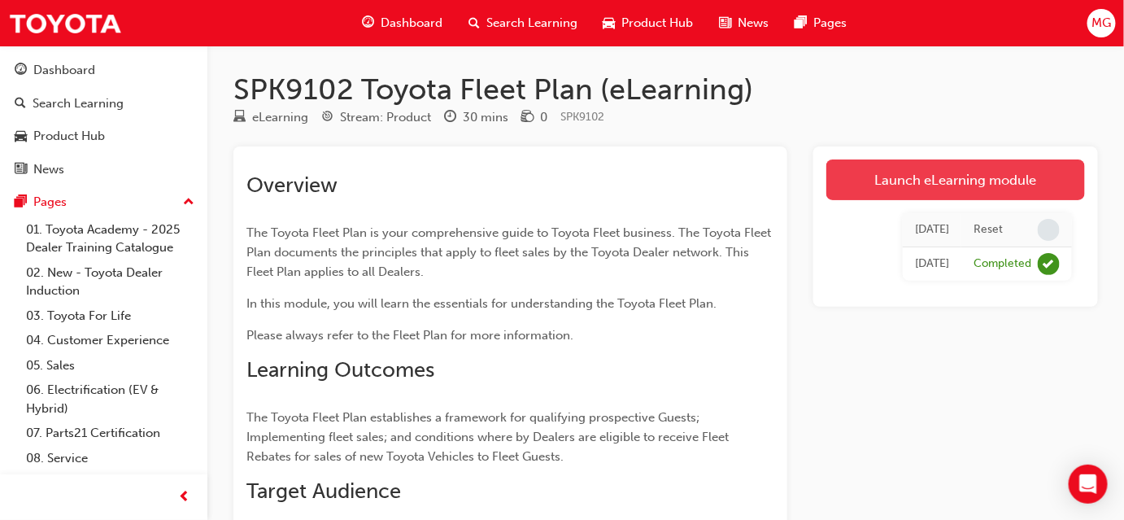 The width and height of the screenshot is (1124, 520). What do you see at coordinates (65, 23) in the screenshot?
I see `img: Trak` at bounding box center [65, 23].